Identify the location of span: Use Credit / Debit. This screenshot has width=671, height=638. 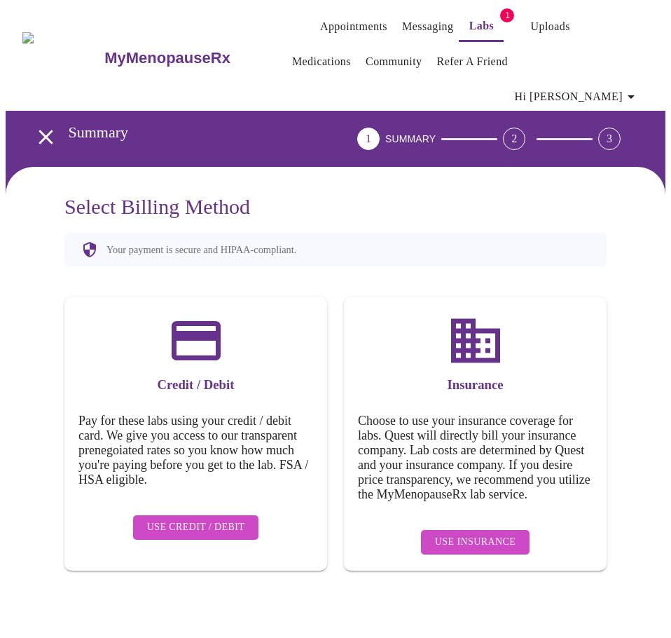
(196, 527).